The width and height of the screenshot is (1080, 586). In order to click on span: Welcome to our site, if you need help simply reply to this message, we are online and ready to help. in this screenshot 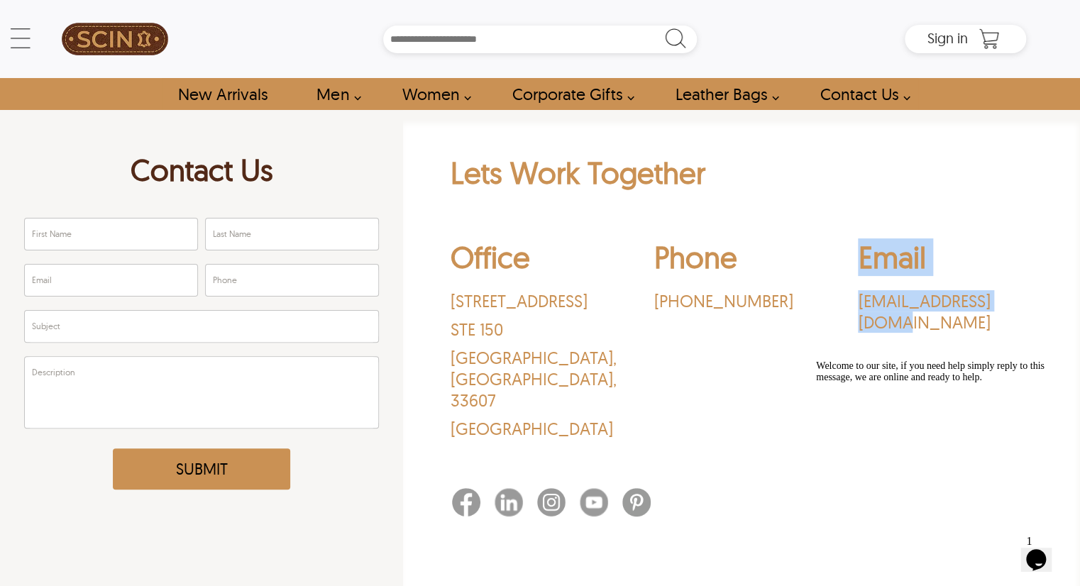, I will do `click(120, 16)`.